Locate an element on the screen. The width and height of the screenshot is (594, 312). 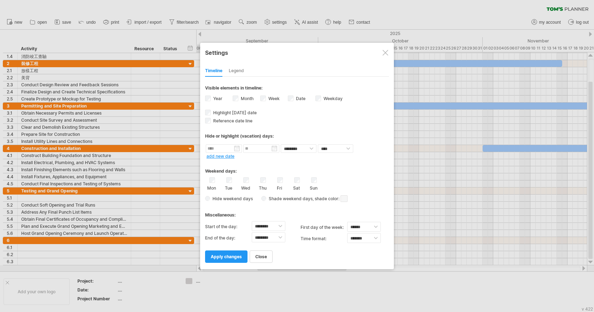
span: Hide weekend days is located at coordinates (231, 198).